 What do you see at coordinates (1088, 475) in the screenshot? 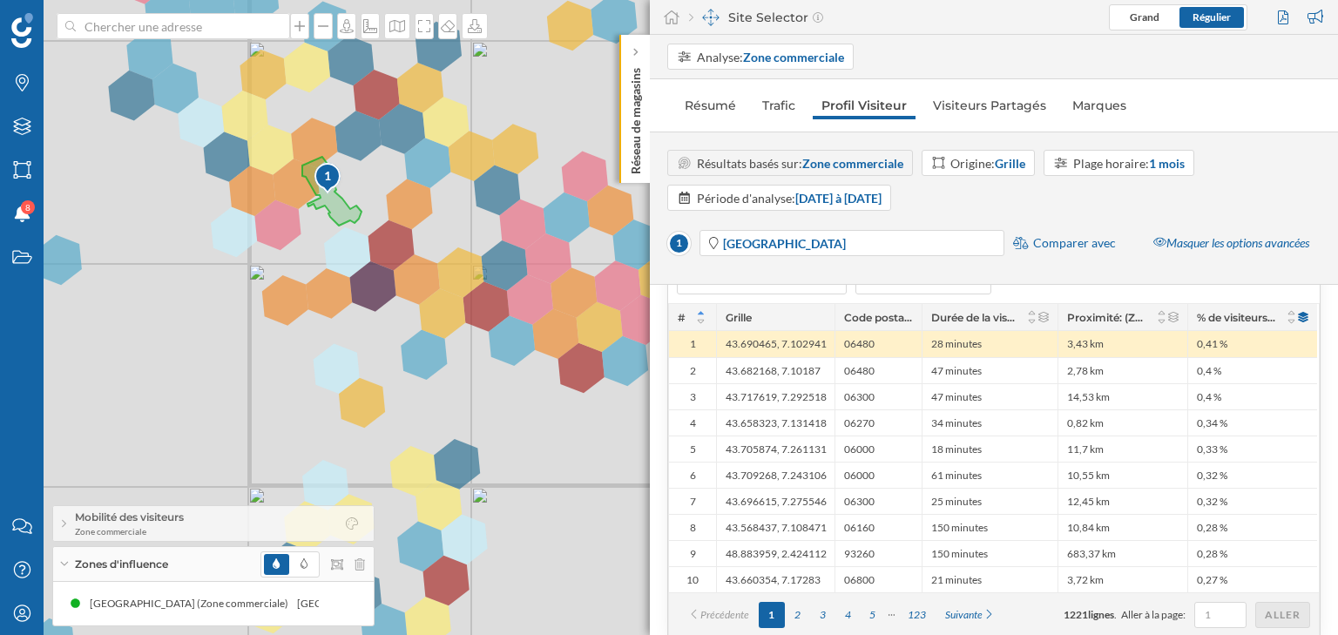
I see `span: 10,55 km` at bounding box center [1088, 475].